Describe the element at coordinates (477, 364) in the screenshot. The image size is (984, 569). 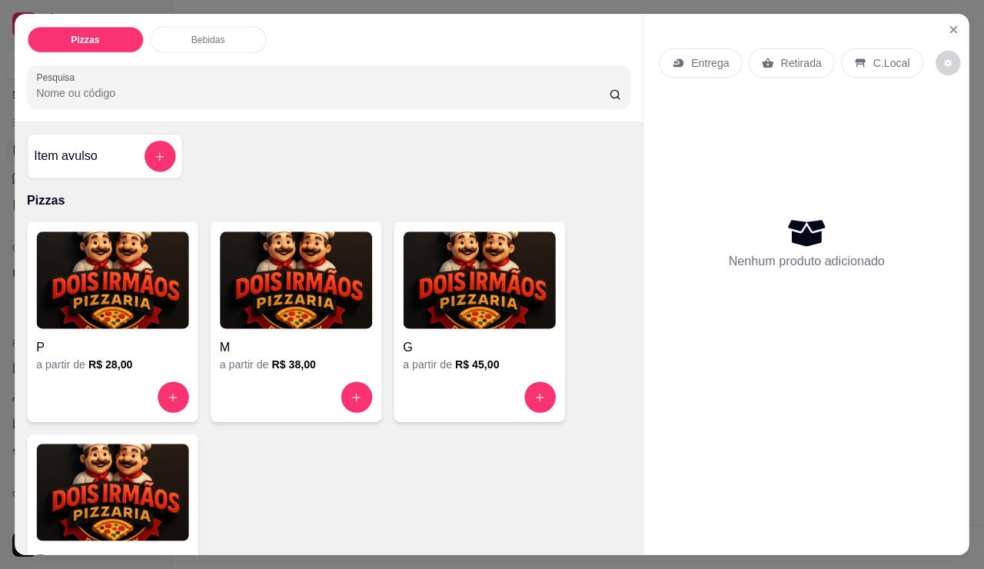
I see `h6: R$ 45,00` at that location.